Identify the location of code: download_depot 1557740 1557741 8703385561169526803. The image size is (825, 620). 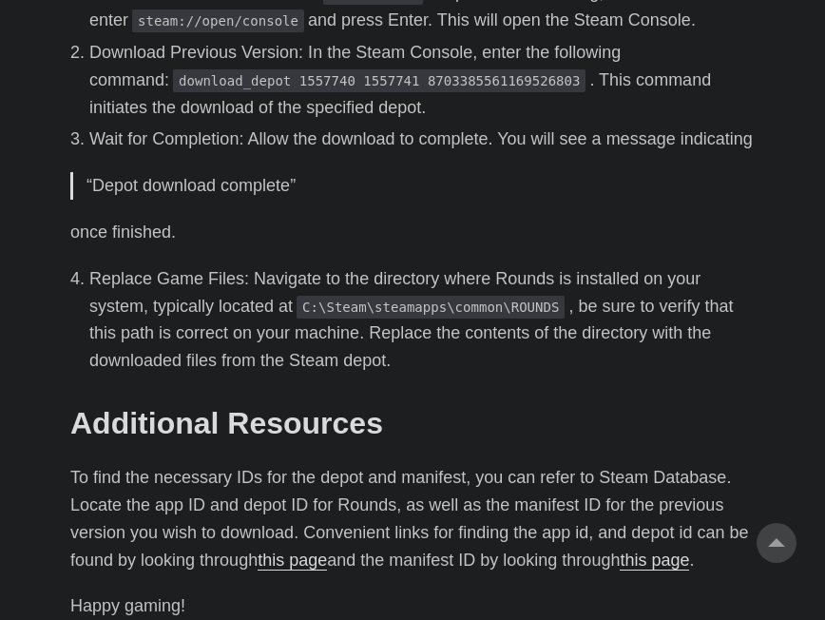
(379, 81).